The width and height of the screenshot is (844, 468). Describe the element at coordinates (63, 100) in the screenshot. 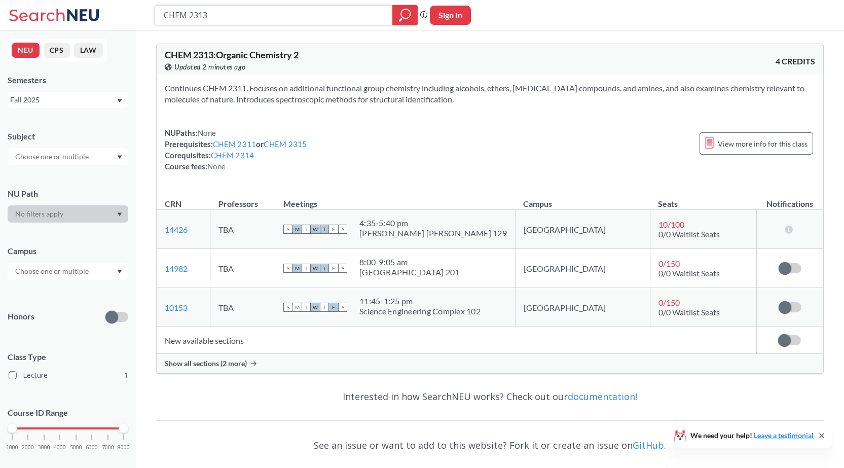

I see `div: Fall 2025` at that location.